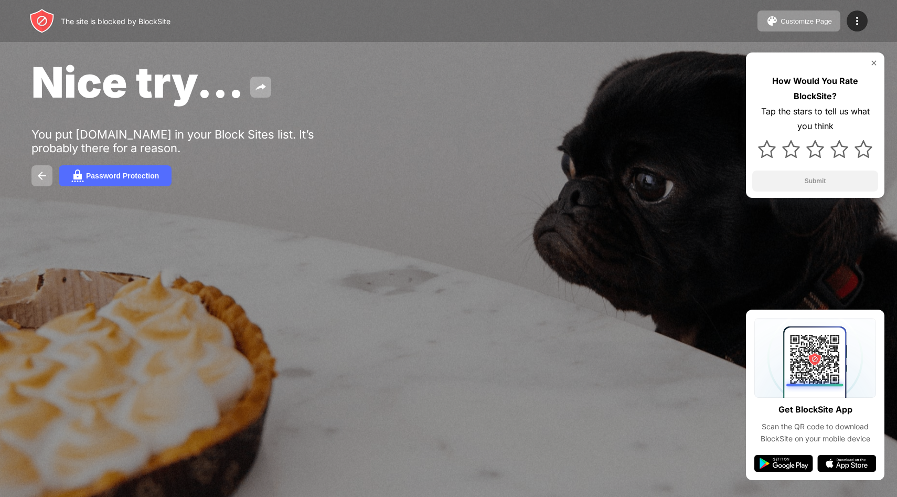 The width and height of the screenshot is (897, 497). What do you see at coordinates (816, 119) in the screenshot?
I see `div: Tap the stars to tell us what you think` at bounding box center [816, 119].